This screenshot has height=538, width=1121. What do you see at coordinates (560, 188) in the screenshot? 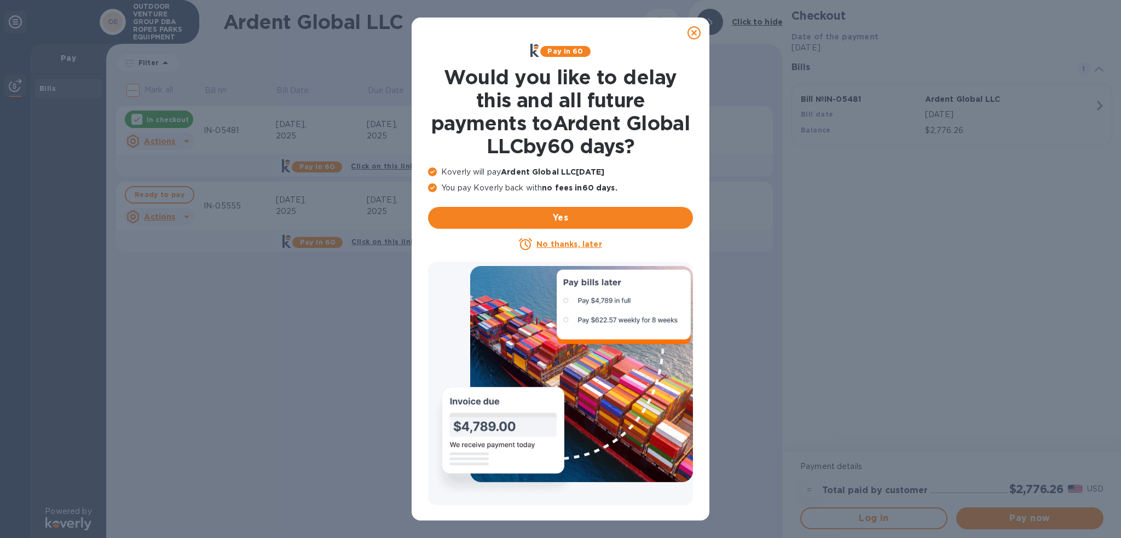
I see `p: You pay Koverly back with` at bounding box center [560, 188].